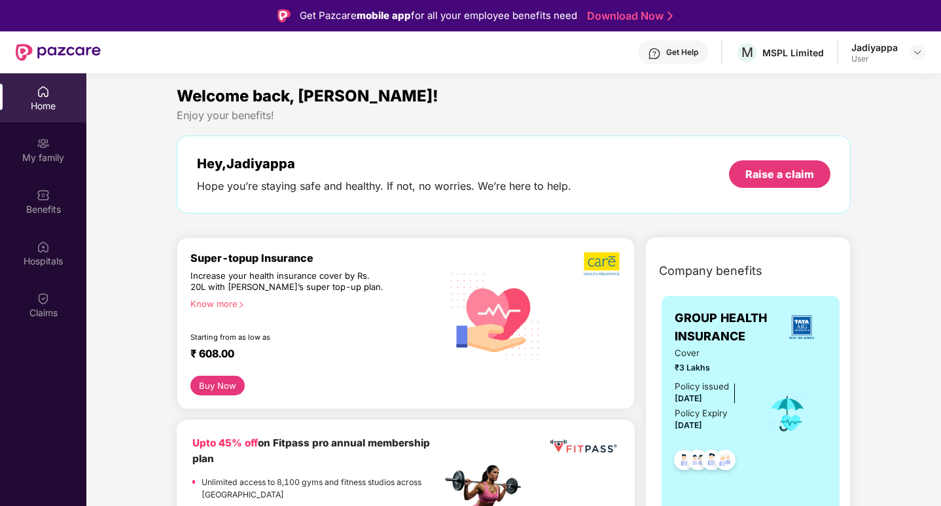 This screenshot has height=506, width=941. Describe the element at coordinates (654, 54) in the screenshot. I see `img: svg+xml;base64,PHN2ZyBpZD0iSGVscC0zMngzMiIgeG1sbnM9Imh0dHA6Ly93d3cudzMub3JnLzIwMDAvc3ZnIiB3aWR0aD...` at that location.